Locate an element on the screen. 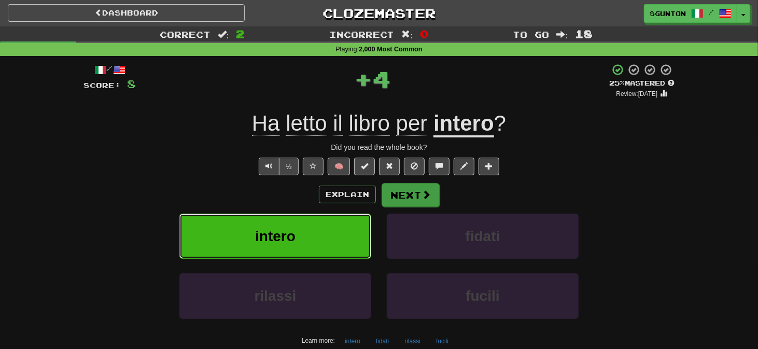  div: Text-to-speech controls is located at coordinates (277, 166).